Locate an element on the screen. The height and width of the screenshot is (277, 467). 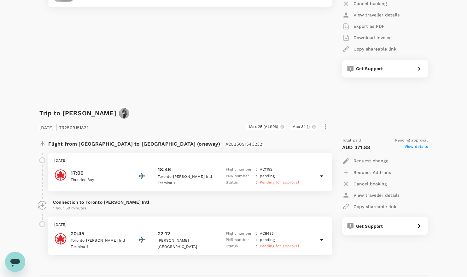
p: 18:46 is located at coordinates (164, 169).